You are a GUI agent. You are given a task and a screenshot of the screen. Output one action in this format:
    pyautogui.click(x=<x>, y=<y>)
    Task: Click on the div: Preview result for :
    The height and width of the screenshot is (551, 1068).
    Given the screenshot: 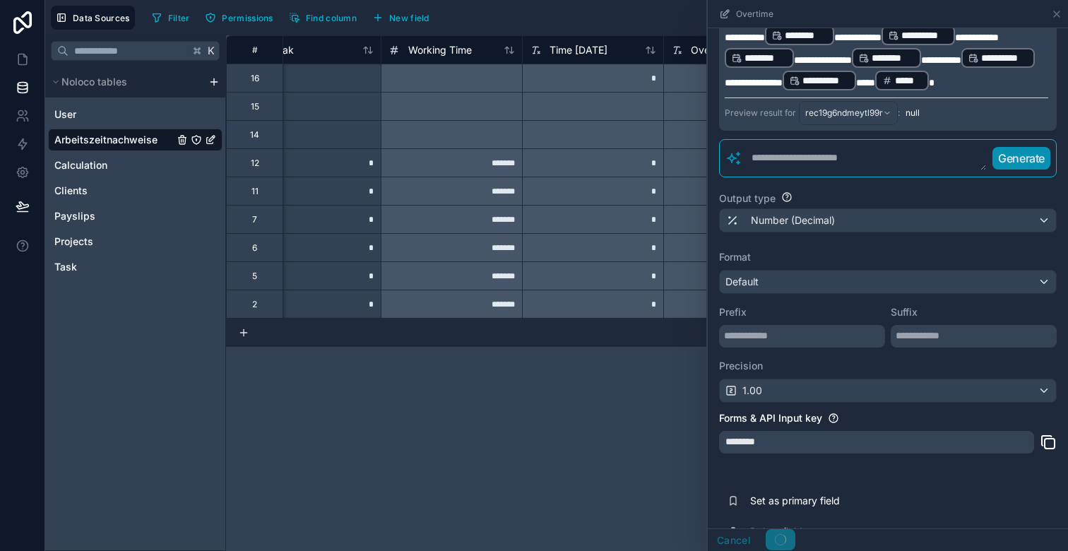 What is the action you would take?
    pyautogui.click(x=812, y=113)
    